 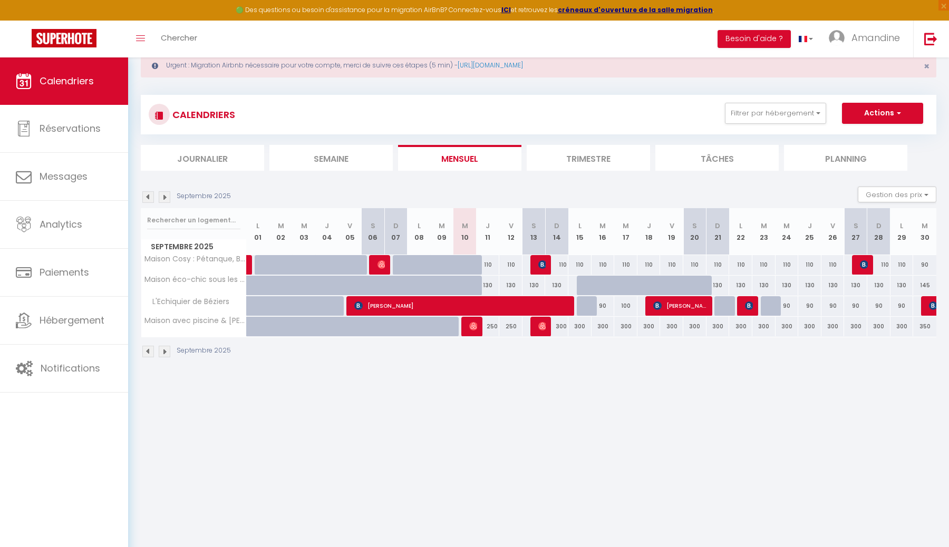 I want to click on span: L'Echiquier de Béziers, so click(x=187, y=302).